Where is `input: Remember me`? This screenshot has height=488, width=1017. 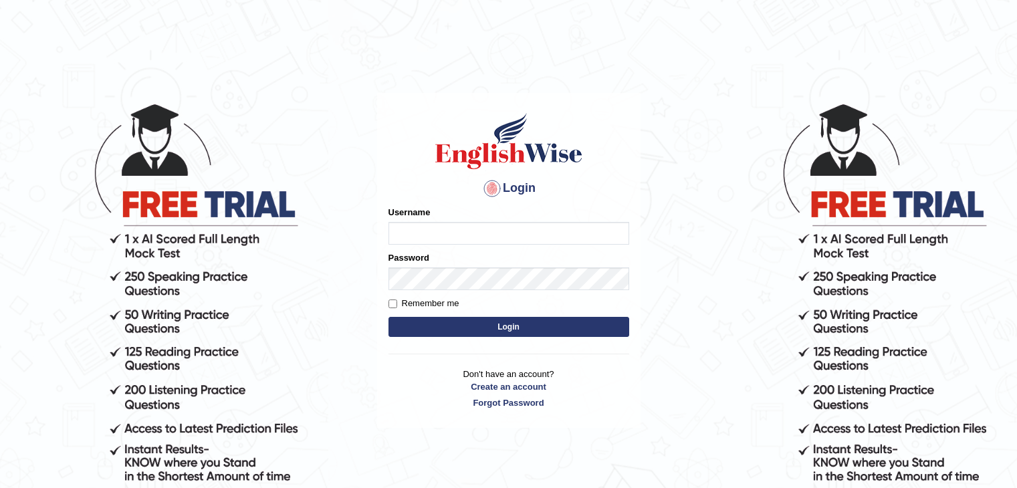 input: Remember me is located at coordinates (392, 303).